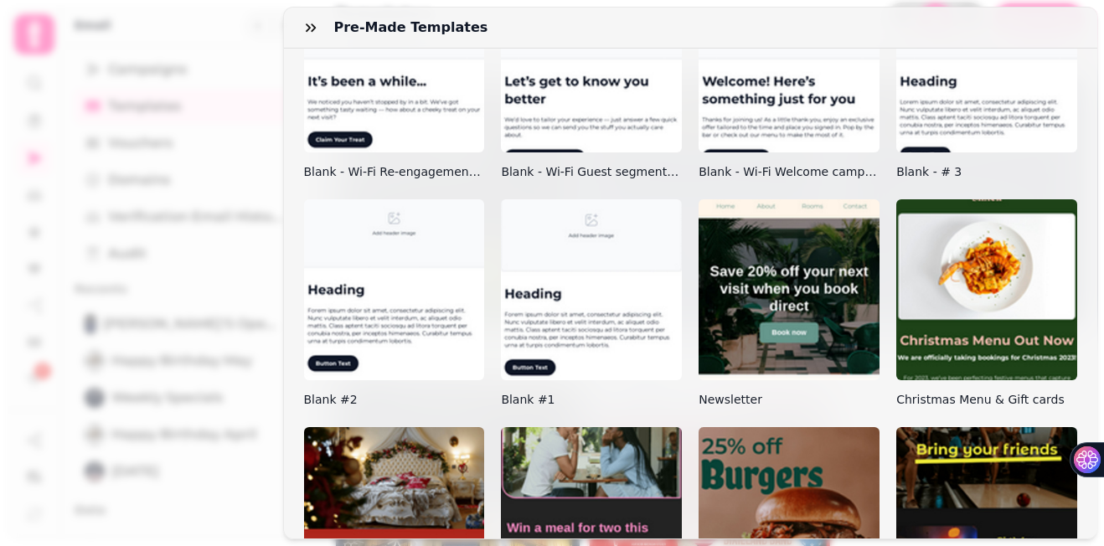  I want to click on a: Blank #2, so click(331, 400).